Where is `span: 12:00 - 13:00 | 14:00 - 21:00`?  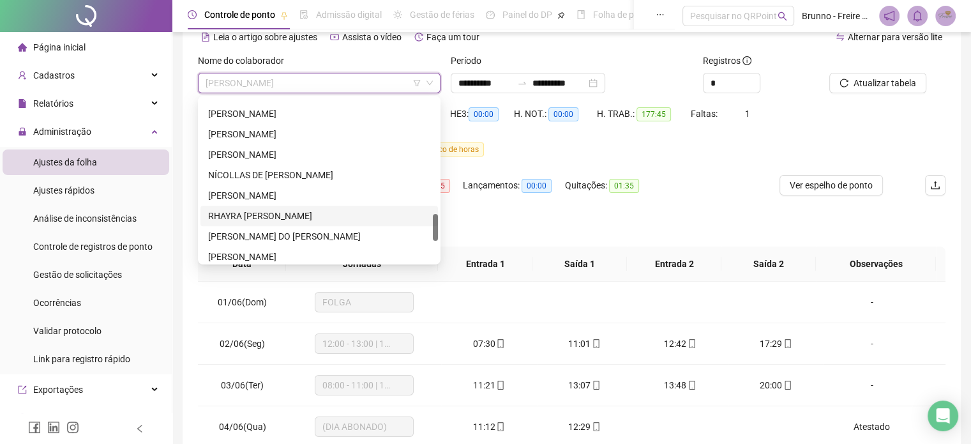 span: 12:00 - 13:00 | 14:00 - 21:00 is located at coordinates (364, 343).